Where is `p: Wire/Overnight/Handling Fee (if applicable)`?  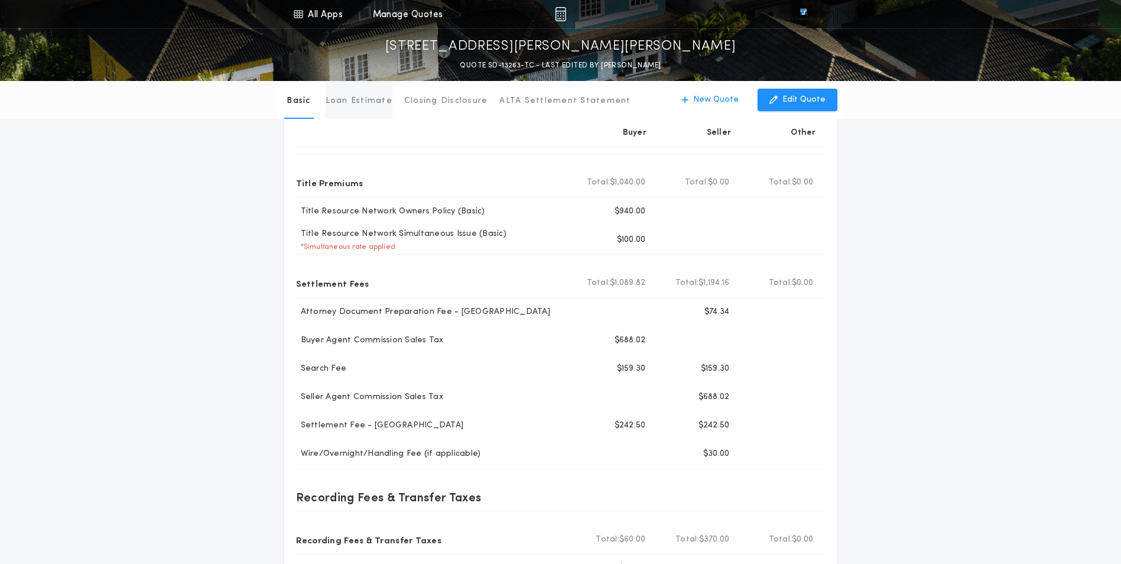 p: Wire/Overnight/Handling Fee (if applicable) is located at coordinates (388, 454).